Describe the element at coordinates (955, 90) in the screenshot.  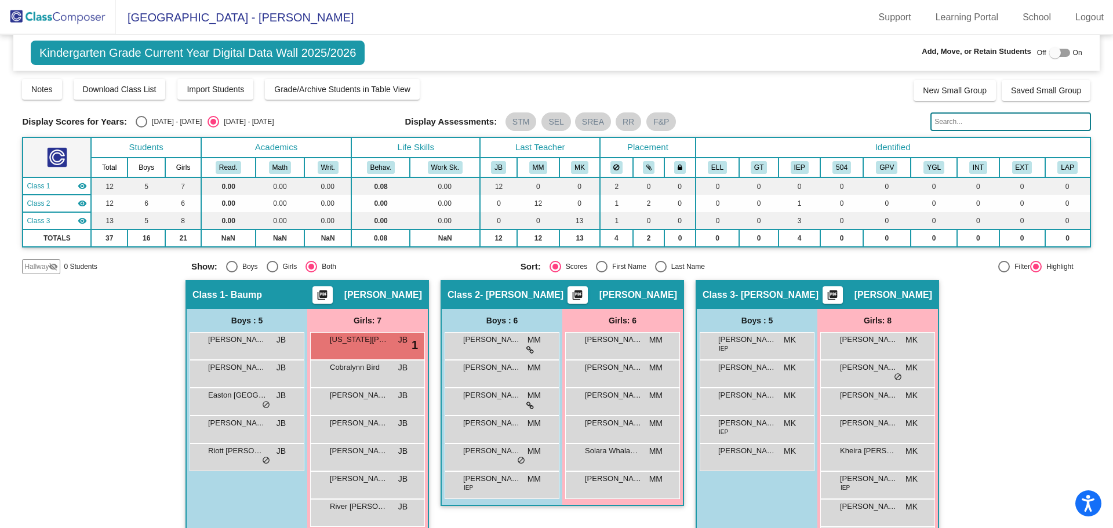
I see `span: New Small Group` at that location.